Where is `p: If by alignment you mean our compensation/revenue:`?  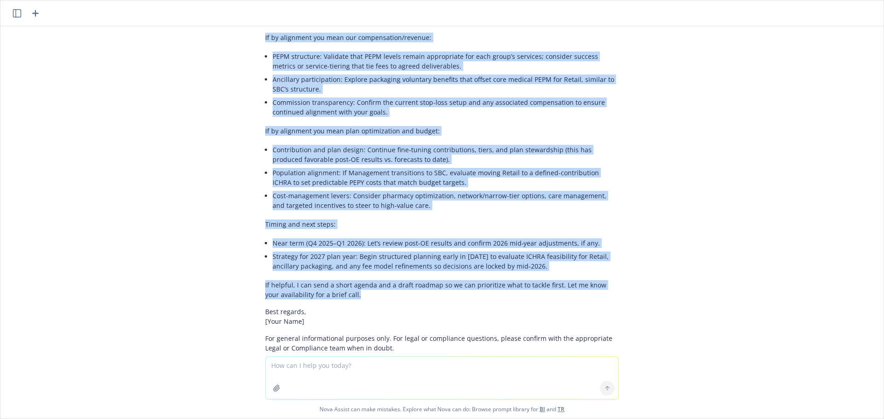 p: If by alignment you mean our compensation/revenue: is located at coordinates (442, 37).